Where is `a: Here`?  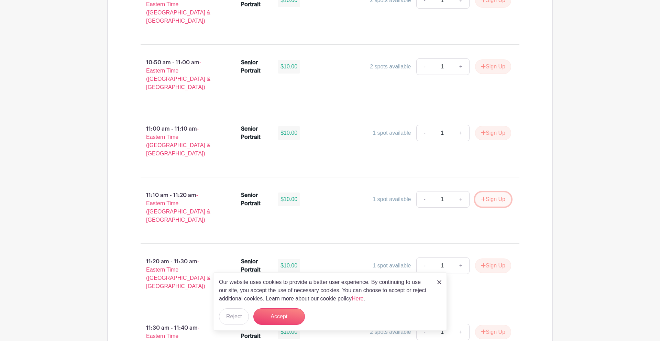
a: Here is located at coordinates (358, 299).